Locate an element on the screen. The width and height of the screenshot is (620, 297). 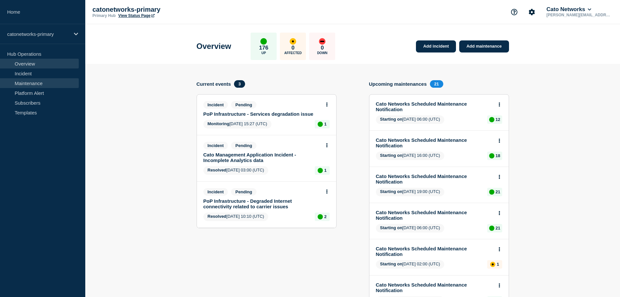
span: 3 is located at coordinates (239, 84).